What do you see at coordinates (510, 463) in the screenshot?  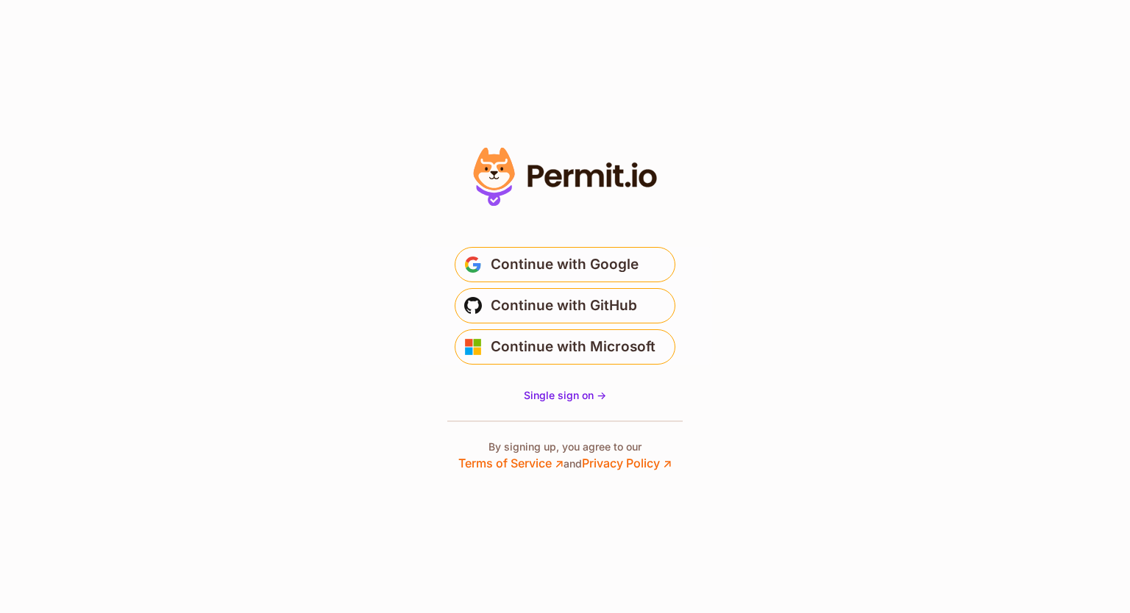 I see `a: Terms of Service ↗` at bounding box center [510, 463].